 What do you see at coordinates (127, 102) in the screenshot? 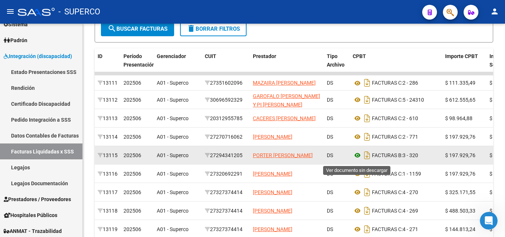
I see `div: gracias` at bounding box center [127, 102].